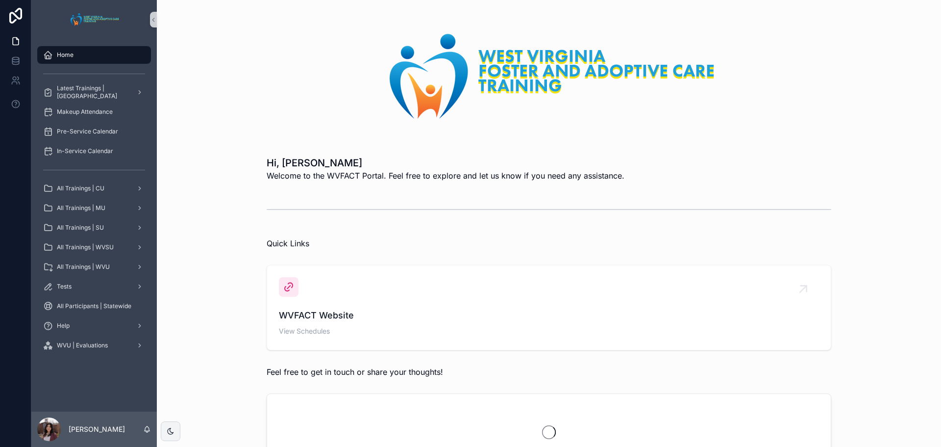 Image resolution: width=941 pixels, height=447 pixels. I want to click on span: All Trainings | WVU, so click(83, 267).